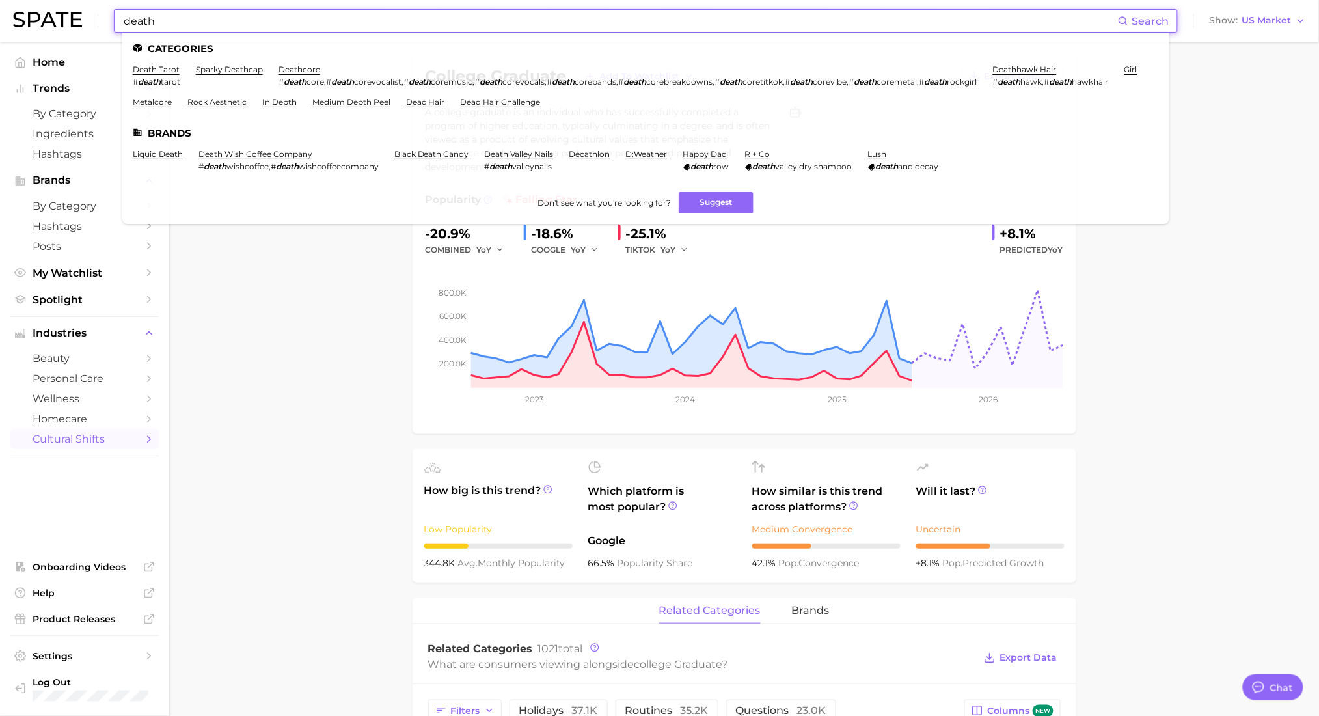 The width and height of the screenshot is (1319, 716). I want to click on span: Show, so click(1224, 20).